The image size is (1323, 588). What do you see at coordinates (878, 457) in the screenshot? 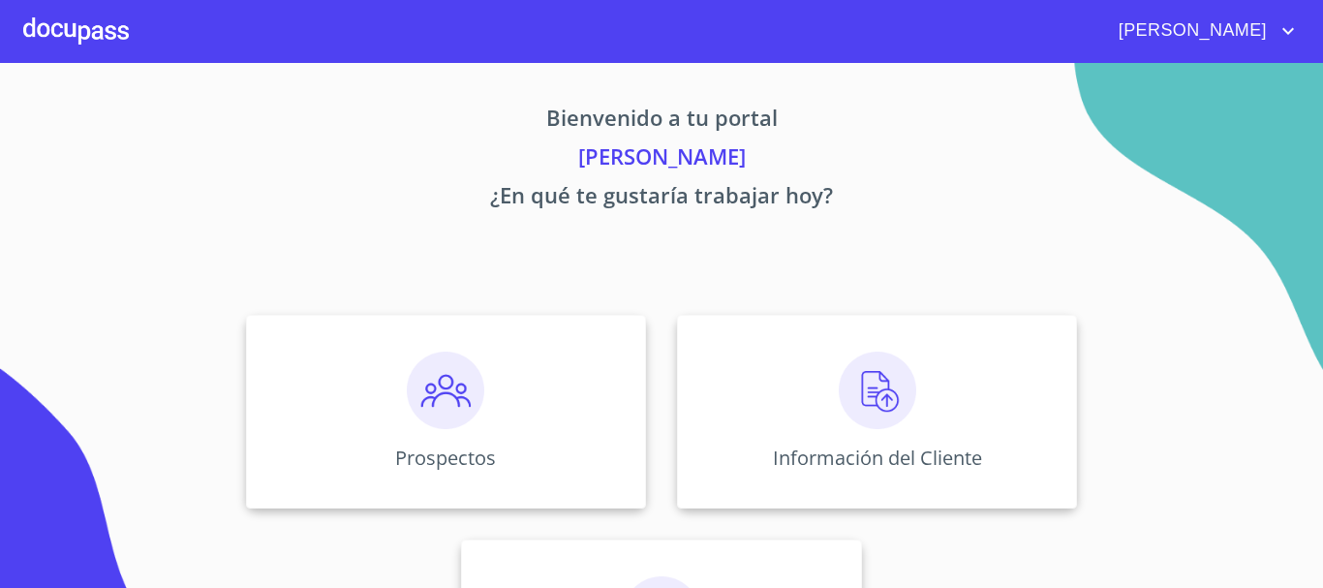
I see `p: Información del Cliente` at bounding box center [878, 457].